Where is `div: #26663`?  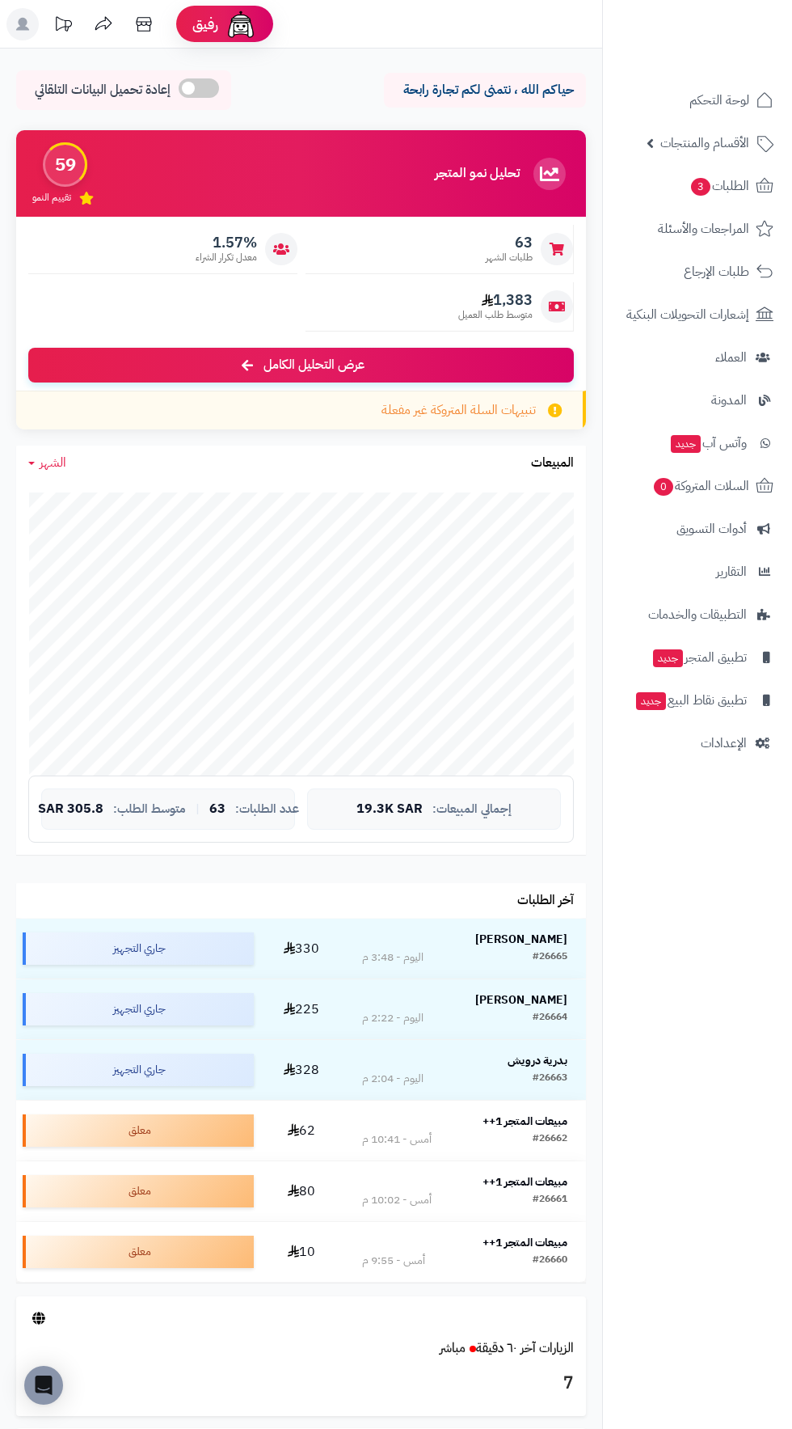 div: #26663 is located at coordinates (550, 1079).